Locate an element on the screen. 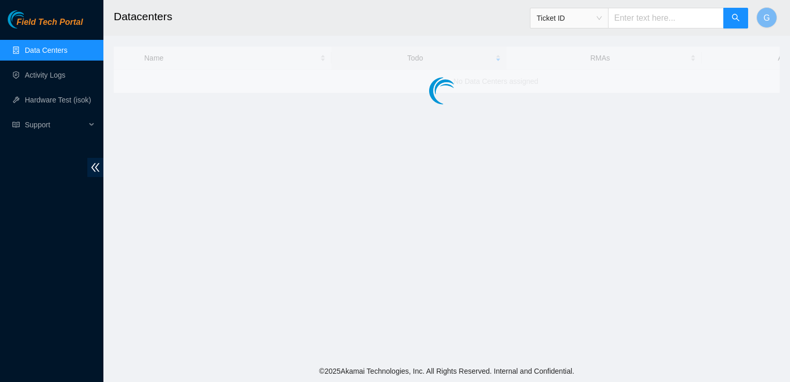 The width and height of the screenshot is (790, 382). a: Akamai TechnologiesField Tech Portal is located at coordinates (45, 25).